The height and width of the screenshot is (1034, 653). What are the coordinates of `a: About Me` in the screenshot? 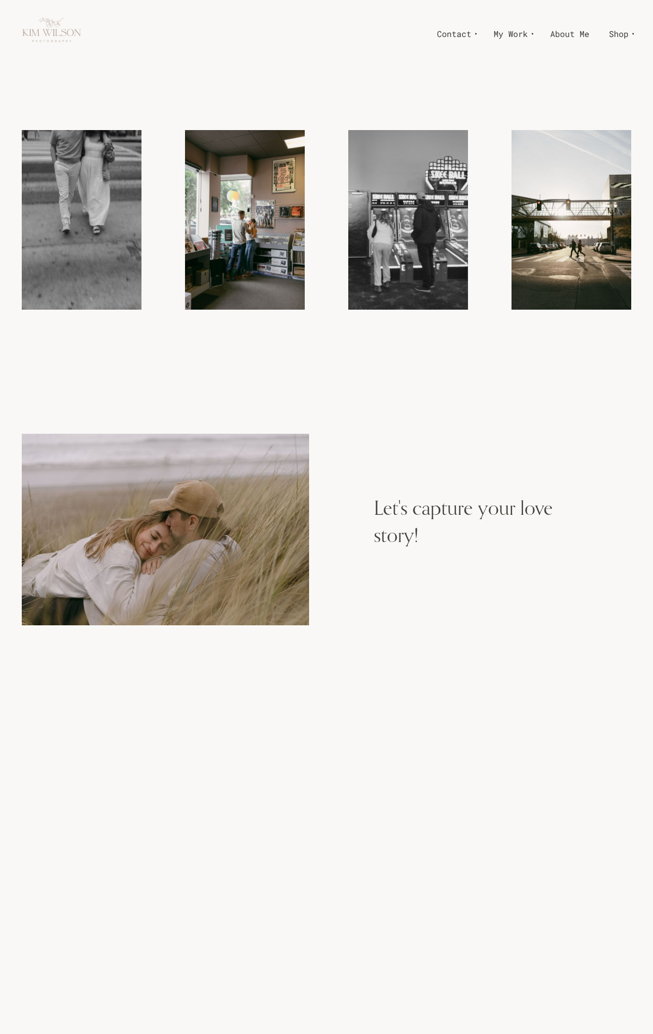 It's located at (570, 34).